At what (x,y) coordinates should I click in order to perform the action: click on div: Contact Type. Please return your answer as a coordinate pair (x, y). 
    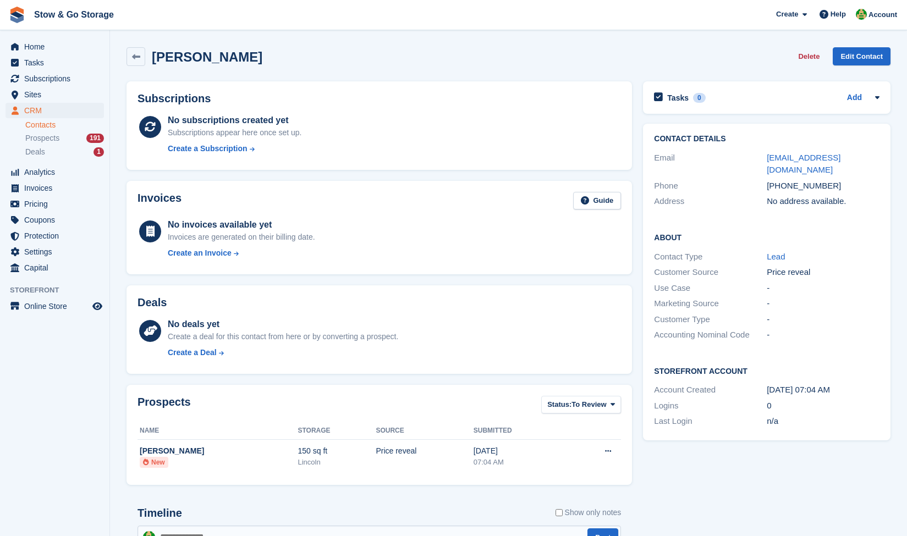
    Looking at the image, I should click on (710, 257).